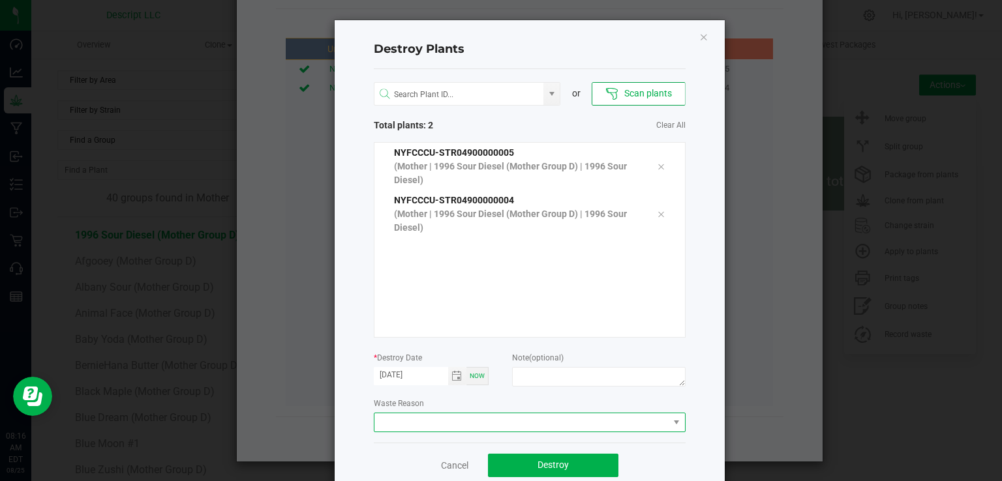  What do you see at coordinates (454, 200) in the screenshot?
I see `span: NYFCCCU-STR04900000004` at bounding box center [454, 200].